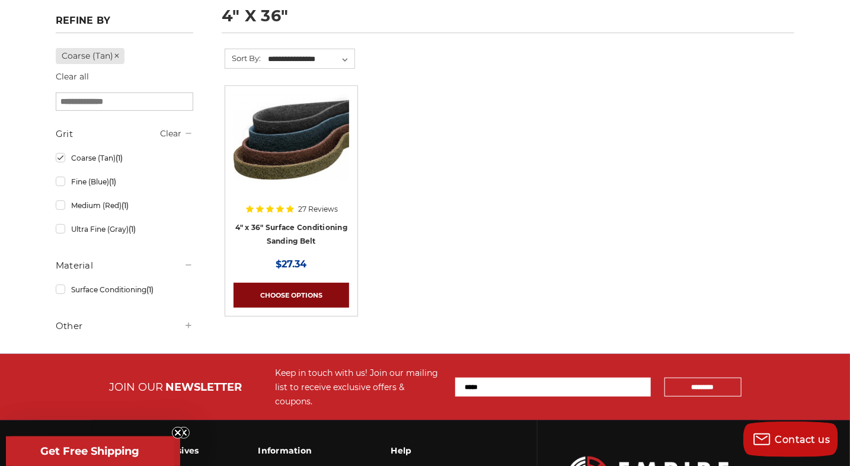  Describe the element at coordinates (295, 451) in the screenshot. I see `h3: Information` at that location.